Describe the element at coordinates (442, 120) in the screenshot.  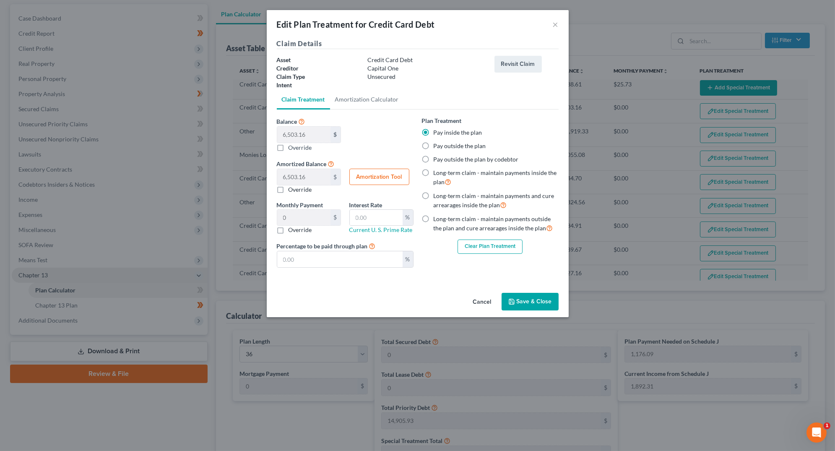
I see `label: Plan Treatment` at that location.